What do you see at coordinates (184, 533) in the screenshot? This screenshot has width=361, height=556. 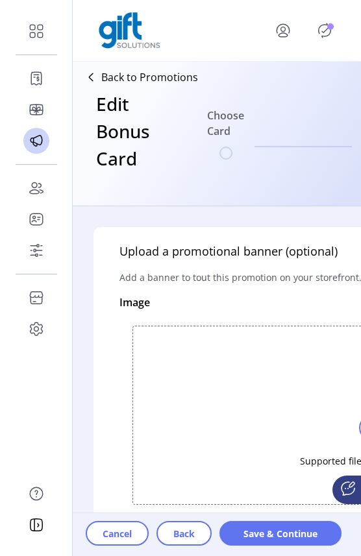 I see `button: Back` at bounding box center [184, 533].